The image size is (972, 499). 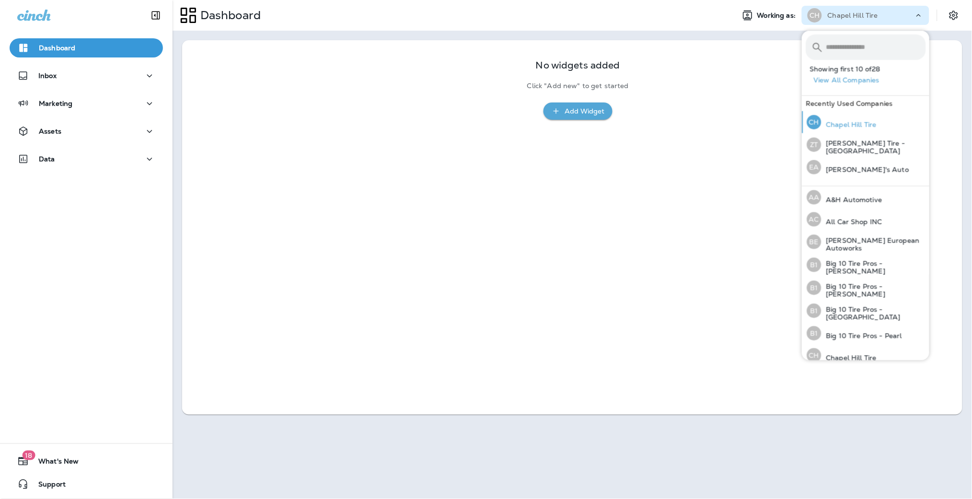 I want to click on div: Recently Used Companies, so click(x=865, y=104).